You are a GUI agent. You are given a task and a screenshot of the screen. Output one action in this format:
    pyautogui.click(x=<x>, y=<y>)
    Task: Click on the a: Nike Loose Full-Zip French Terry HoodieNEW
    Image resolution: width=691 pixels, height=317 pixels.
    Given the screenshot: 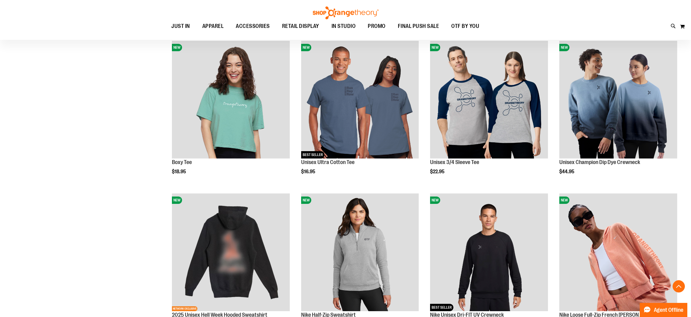 What is the action you would take?
    pyautogui.click(x=618, y=253)
    